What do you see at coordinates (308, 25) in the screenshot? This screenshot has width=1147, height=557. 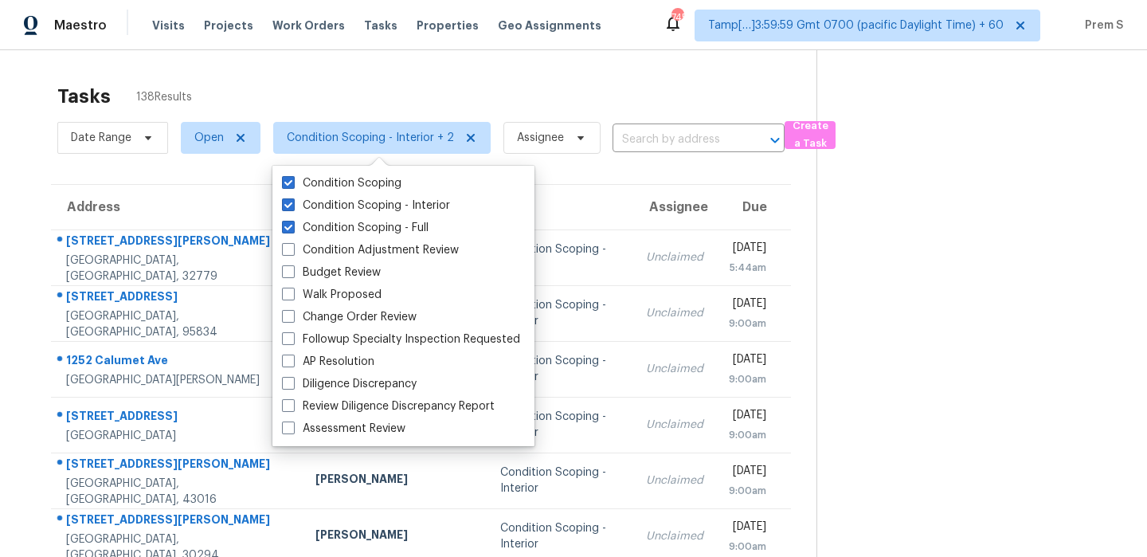 I see `span: Work Orders` at bounding box center [308, 25].